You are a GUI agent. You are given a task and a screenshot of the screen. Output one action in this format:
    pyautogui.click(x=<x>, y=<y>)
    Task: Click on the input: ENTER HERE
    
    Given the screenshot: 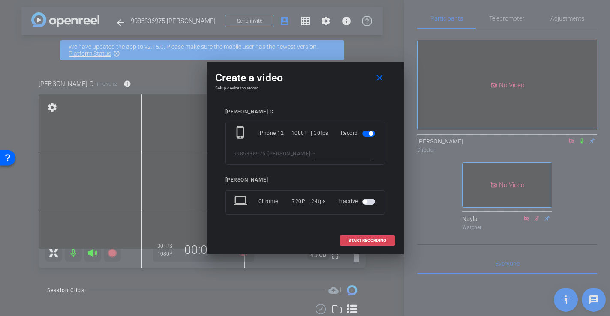 What is the action you would take?
    pyautogui.click(x=342, y=154)
    